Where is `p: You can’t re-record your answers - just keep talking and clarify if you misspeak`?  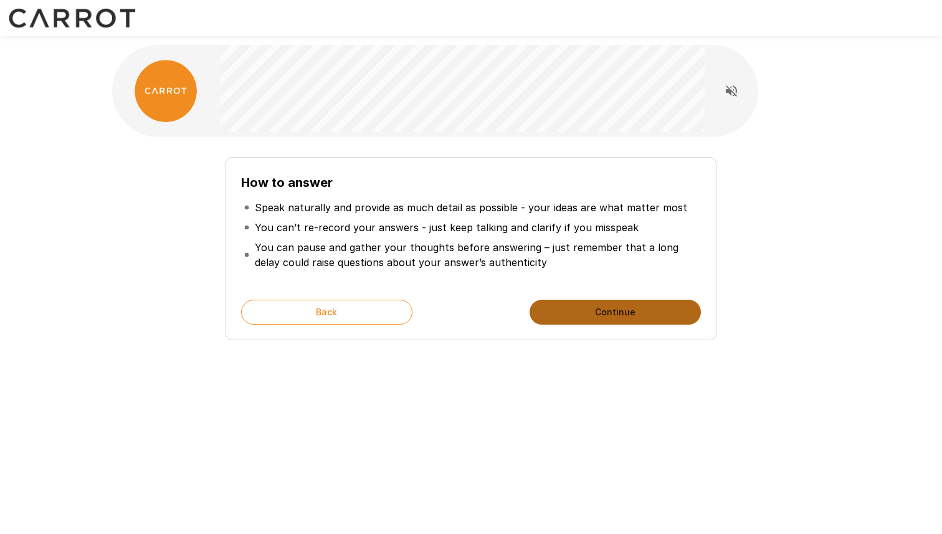
p: You can’t re-record your answers - just keep talking and clarify if you misspeak is located at coordinates (447, 227).